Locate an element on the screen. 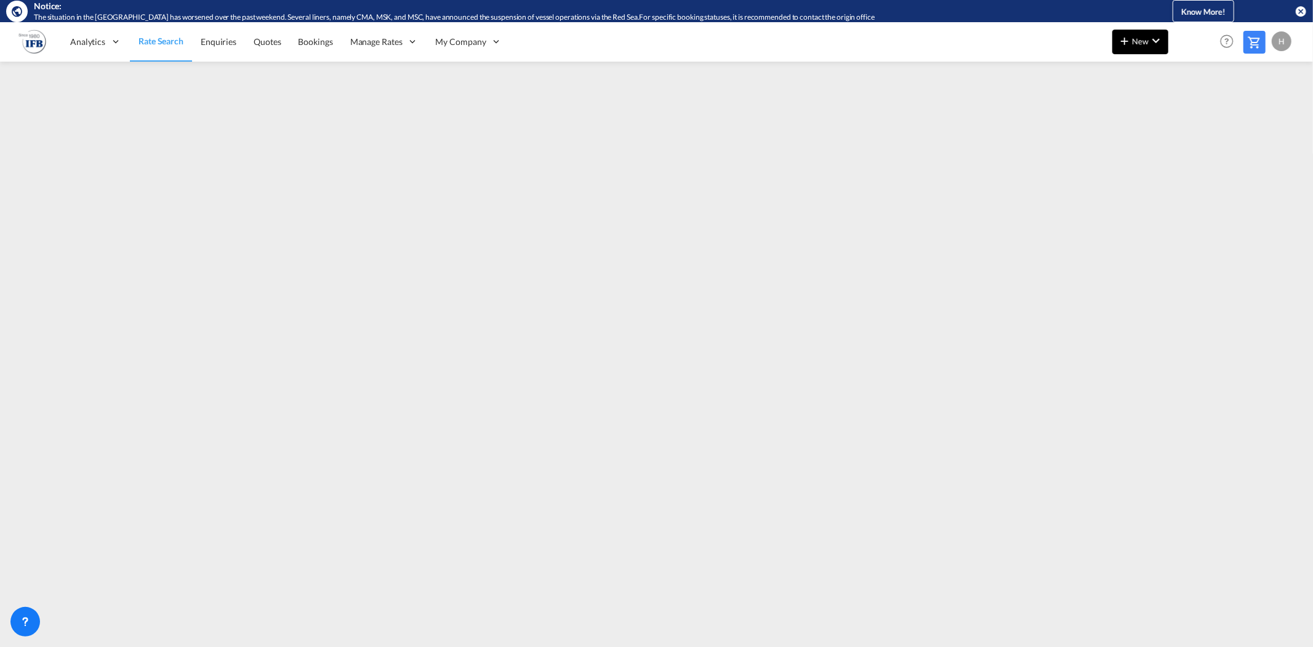 The image size is (1313, 647). div: Analytics is located at coordinates (95, 41).